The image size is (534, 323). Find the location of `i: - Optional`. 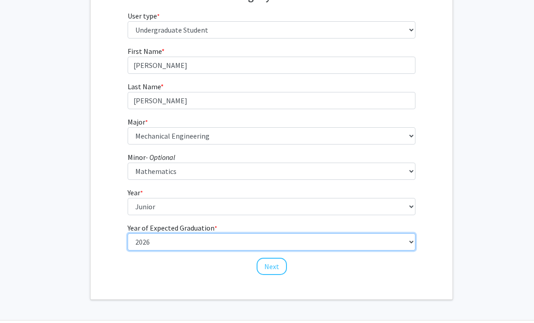

i: - Optional is located at coordinates (160, 157).